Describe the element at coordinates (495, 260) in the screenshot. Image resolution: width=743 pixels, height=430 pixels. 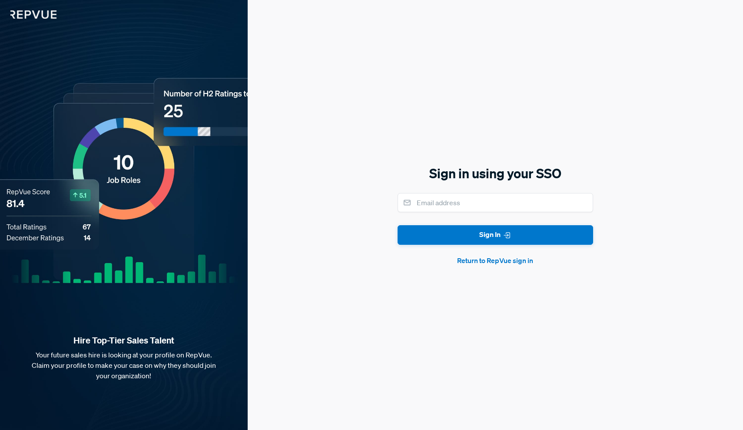
I see `button: Return to RepVue sign in` at that location.